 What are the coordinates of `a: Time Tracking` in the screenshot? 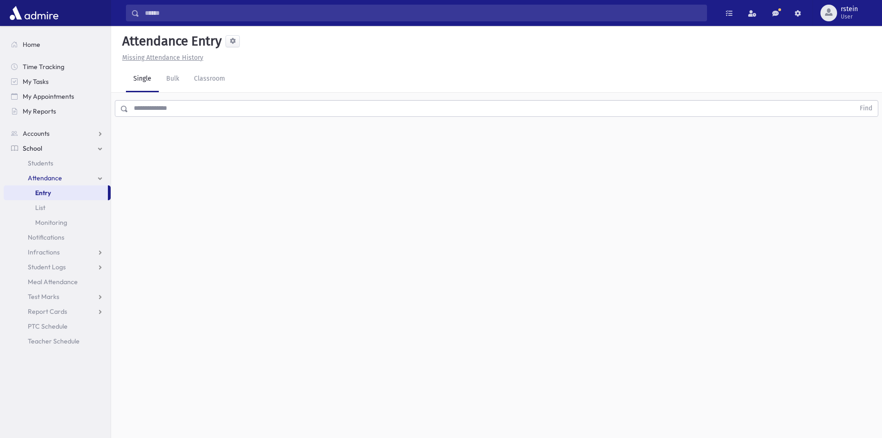 It's located at (57, 67).